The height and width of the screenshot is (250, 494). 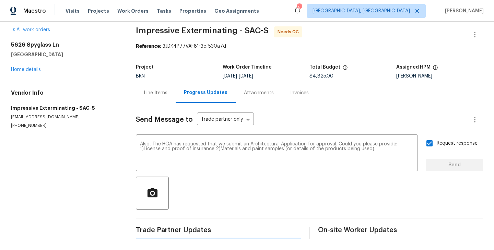 What do you see at coordinates (99, 11) in the screenshot?
I see `span: Projects` at bounding box center [99, 11].